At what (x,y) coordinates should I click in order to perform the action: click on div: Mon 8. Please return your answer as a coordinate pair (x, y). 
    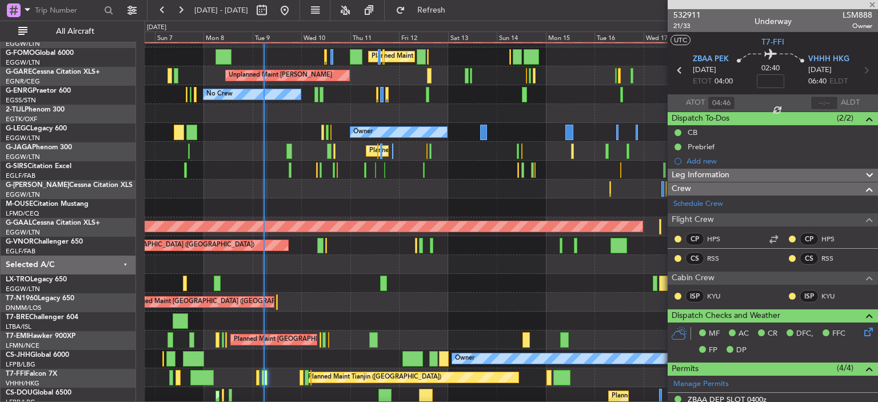
    Looking at the image, I should click on (228, 37).